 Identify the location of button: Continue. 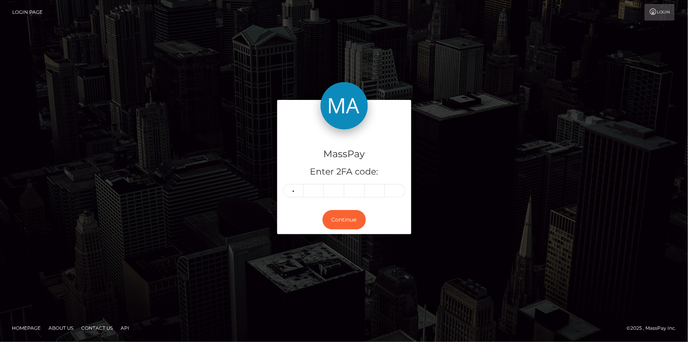
(344, 219).